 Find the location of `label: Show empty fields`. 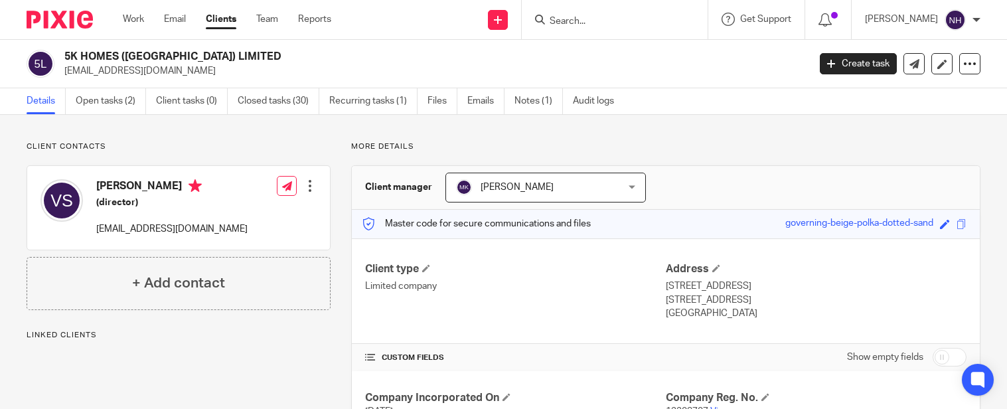

label: Show empty fields is located at coordinates (885, 357).